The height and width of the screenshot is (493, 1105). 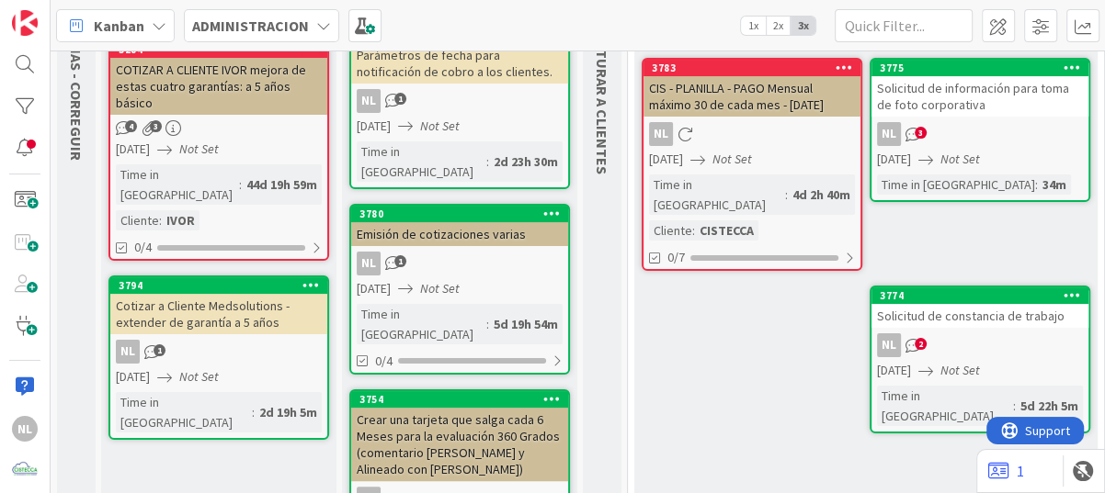 What do you see at coordinates (130, 126) in the screenshot?
I see `span: 4` at bounding box center [130, 126].